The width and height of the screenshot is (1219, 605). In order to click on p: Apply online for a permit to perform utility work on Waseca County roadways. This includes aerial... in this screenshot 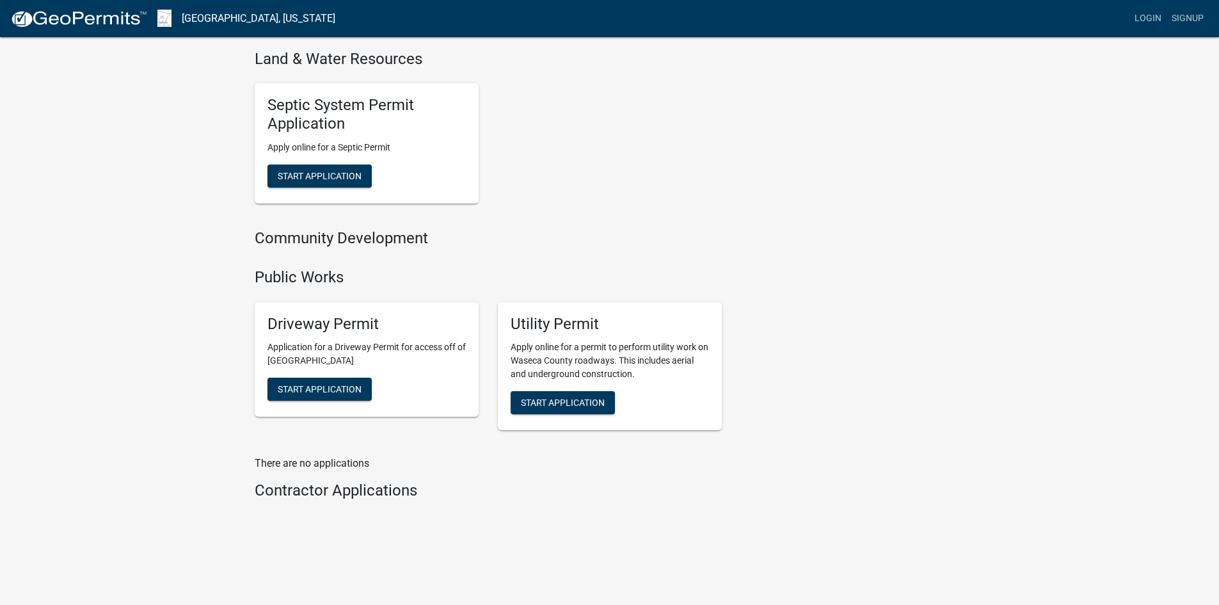, I will do `click(610, 360)`.